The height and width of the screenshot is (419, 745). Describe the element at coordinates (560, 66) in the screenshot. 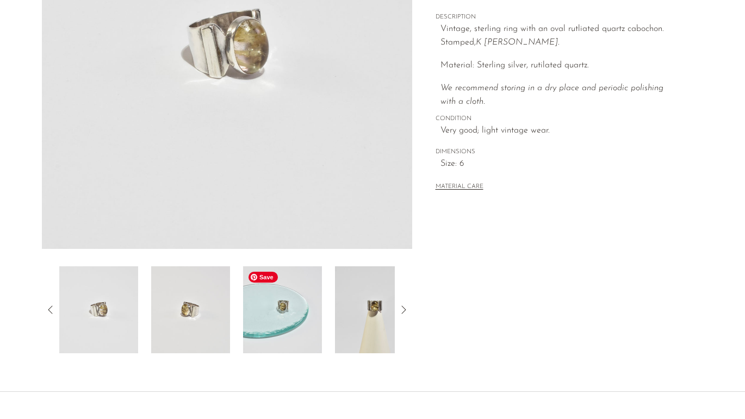

I see `p: Material: Sterling silver, rutilated quartz.` at that location.